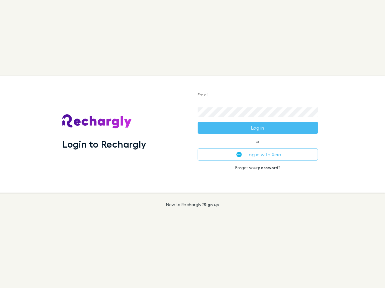  What do you see at coordinates (192, 205) in the screenshot?
I see `p: New to Rechargly?` at bounding box center [192, 205].